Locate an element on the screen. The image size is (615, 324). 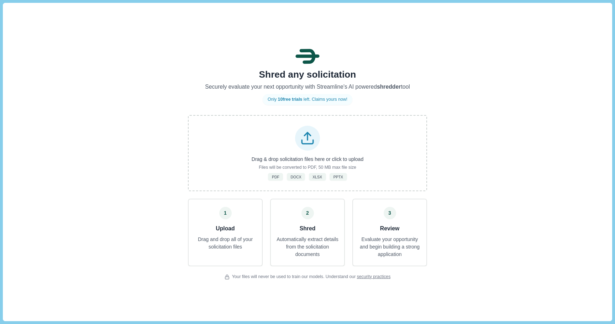
span: XLSX is located at coordinates (317, 177).